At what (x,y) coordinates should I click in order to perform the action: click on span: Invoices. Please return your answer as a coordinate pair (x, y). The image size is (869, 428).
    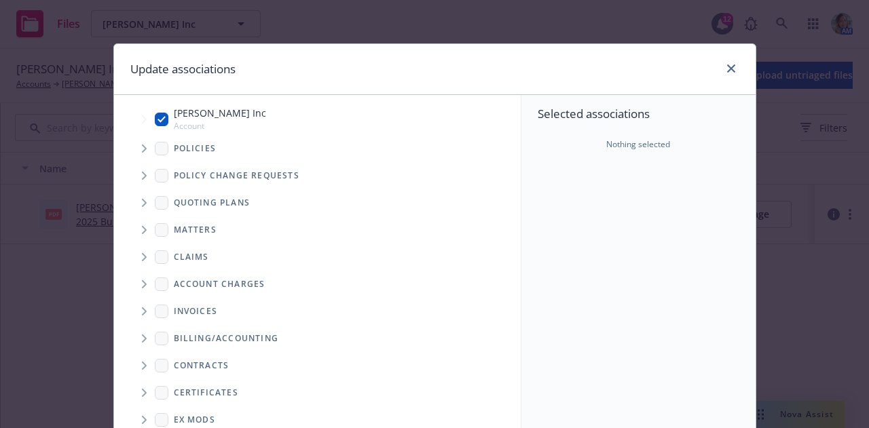
    Looking at the image, I should click on (195, 311).